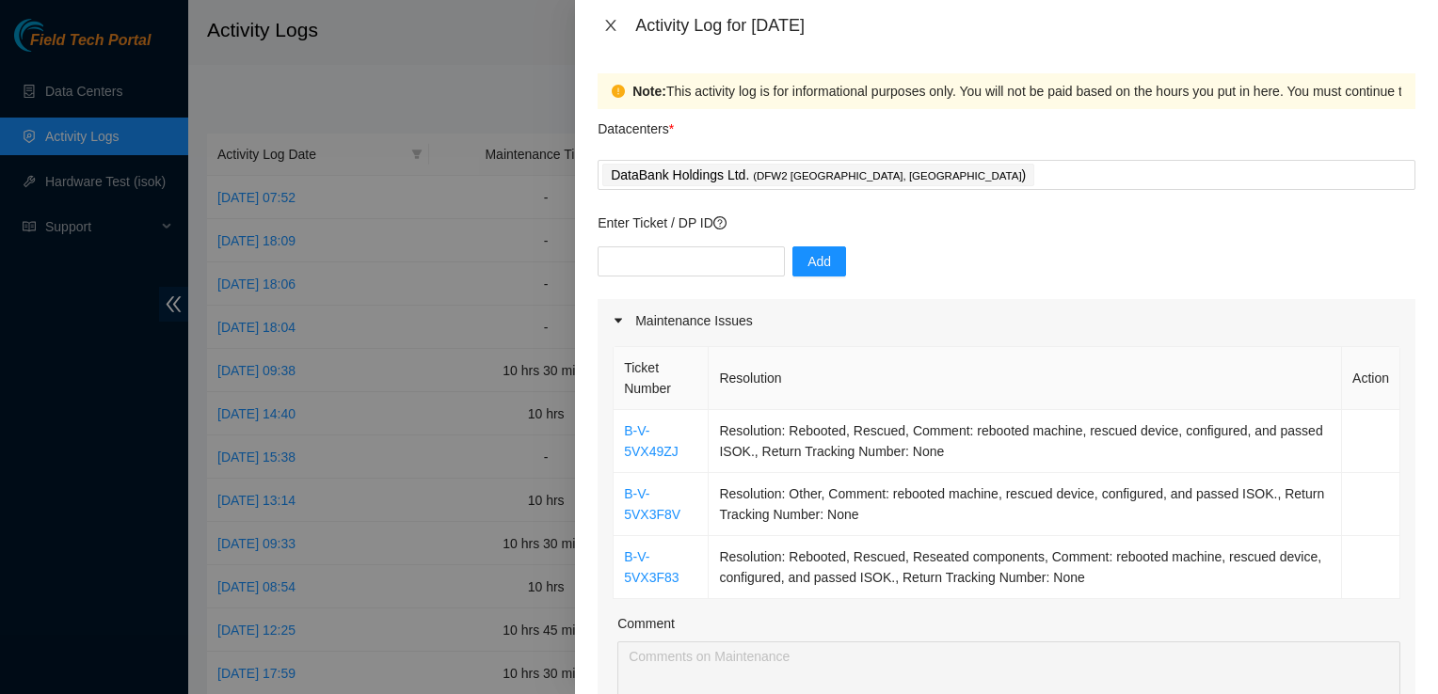 This screenshot has width=1438, height=694. What do you see at coordinates (611, 25) in the screenshot?
I see `span: close` at bounding box center [611, 25].